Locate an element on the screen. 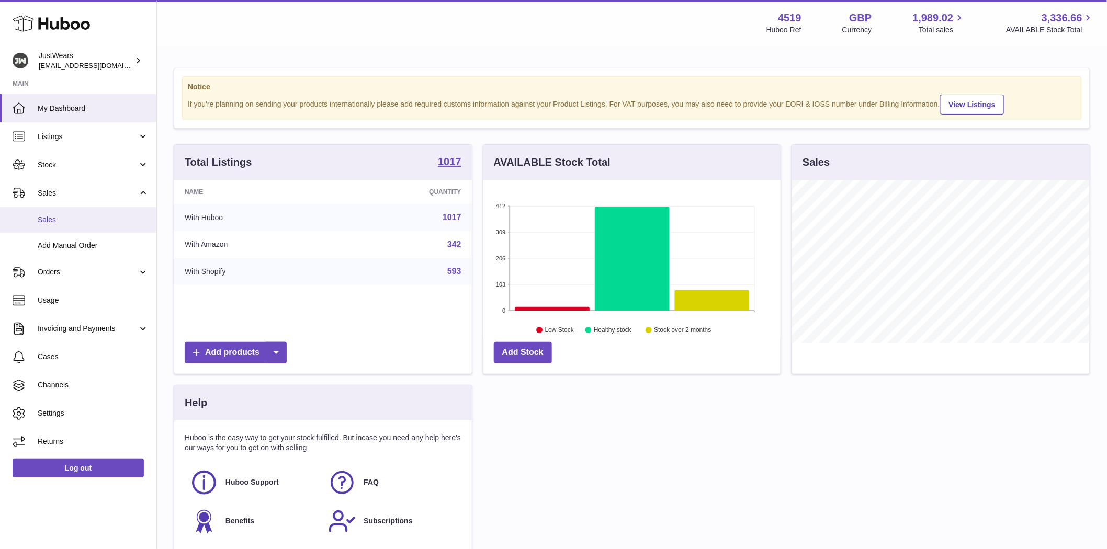 The image size is (1107, 549). h3: Sales is located at coordinates (816, 162).